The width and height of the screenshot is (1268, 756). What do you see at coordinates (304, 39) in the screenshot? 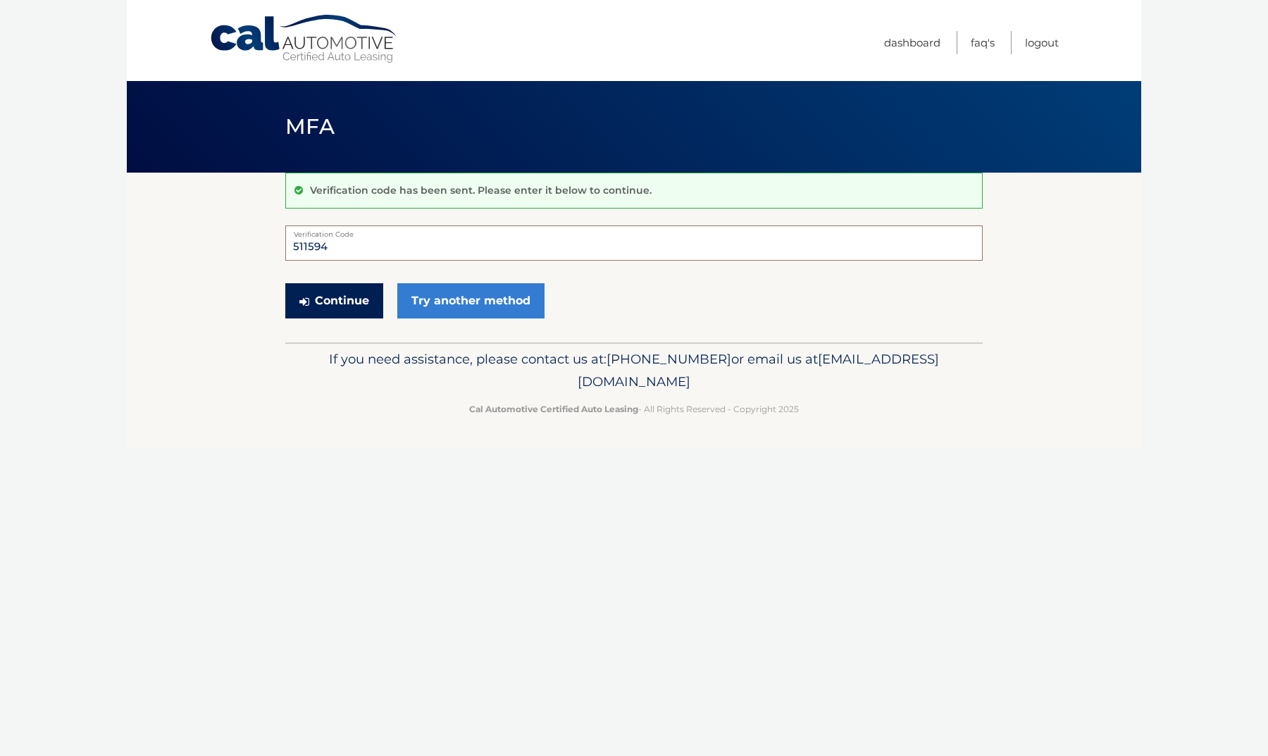
I see `a: Cal Automotive` at bounding box center [304, 39].